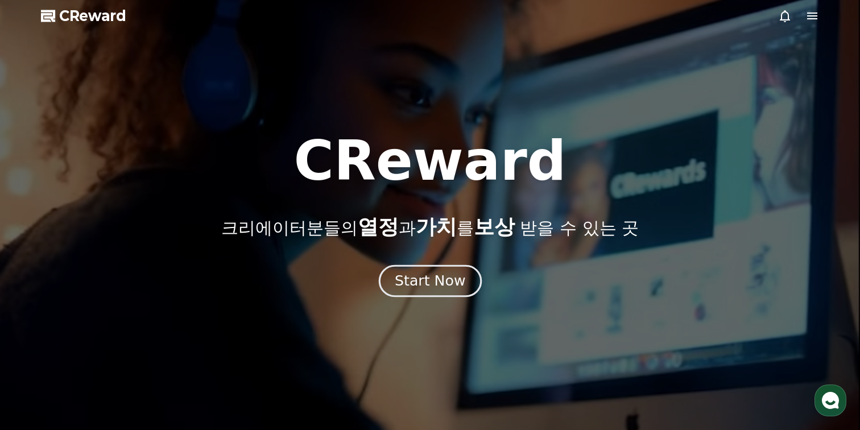  I want to click on h1: CReward, so click(430, 161).